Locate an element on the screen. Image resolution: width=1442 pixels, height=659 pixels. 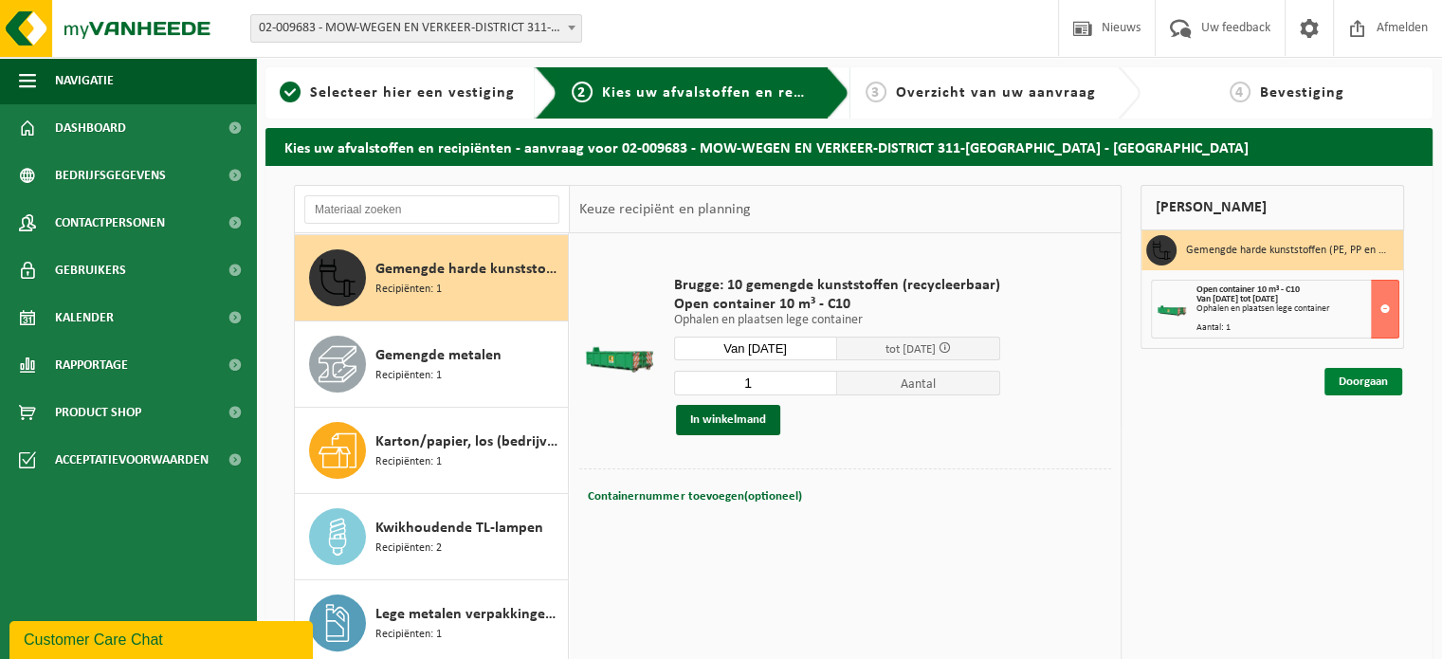
span: 1 is located at coordinates (290, 92).